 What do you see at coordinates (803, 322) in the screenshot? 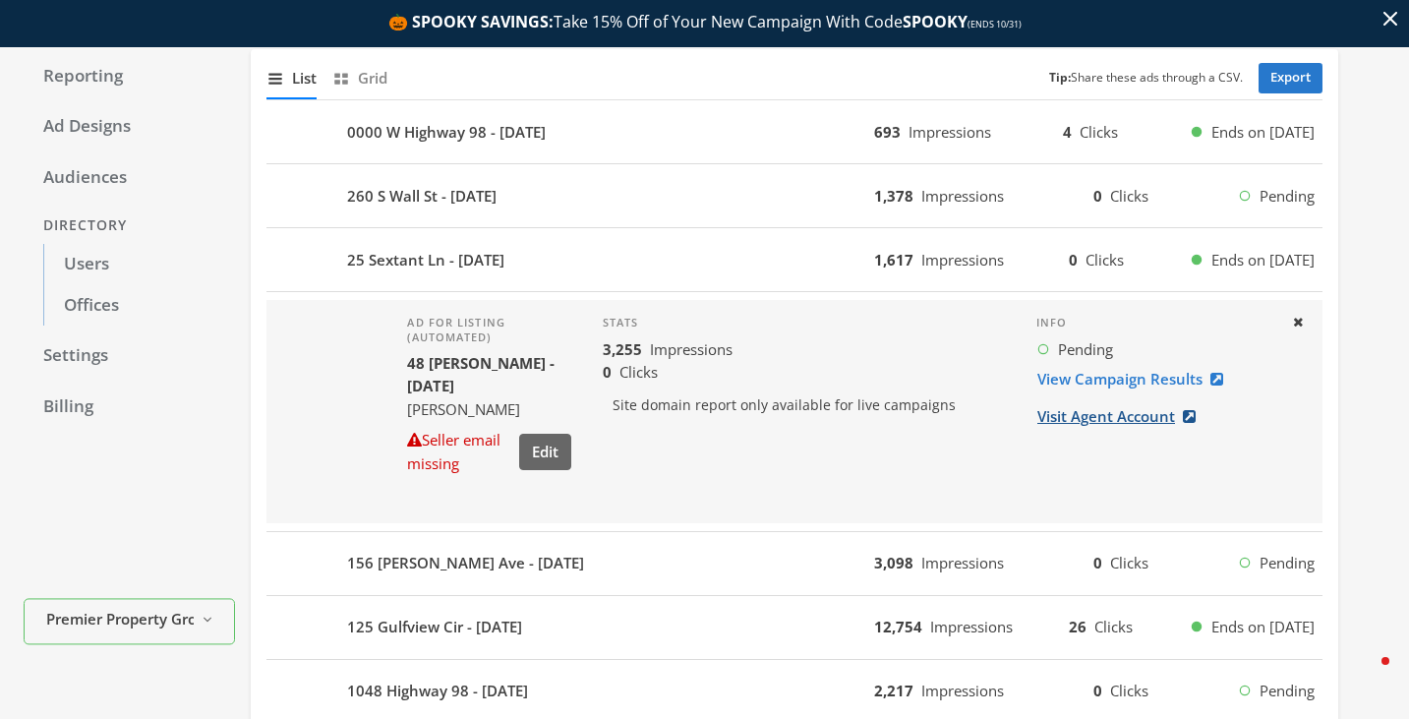
I see `h4: Stats` at bounding box center [803, 322].